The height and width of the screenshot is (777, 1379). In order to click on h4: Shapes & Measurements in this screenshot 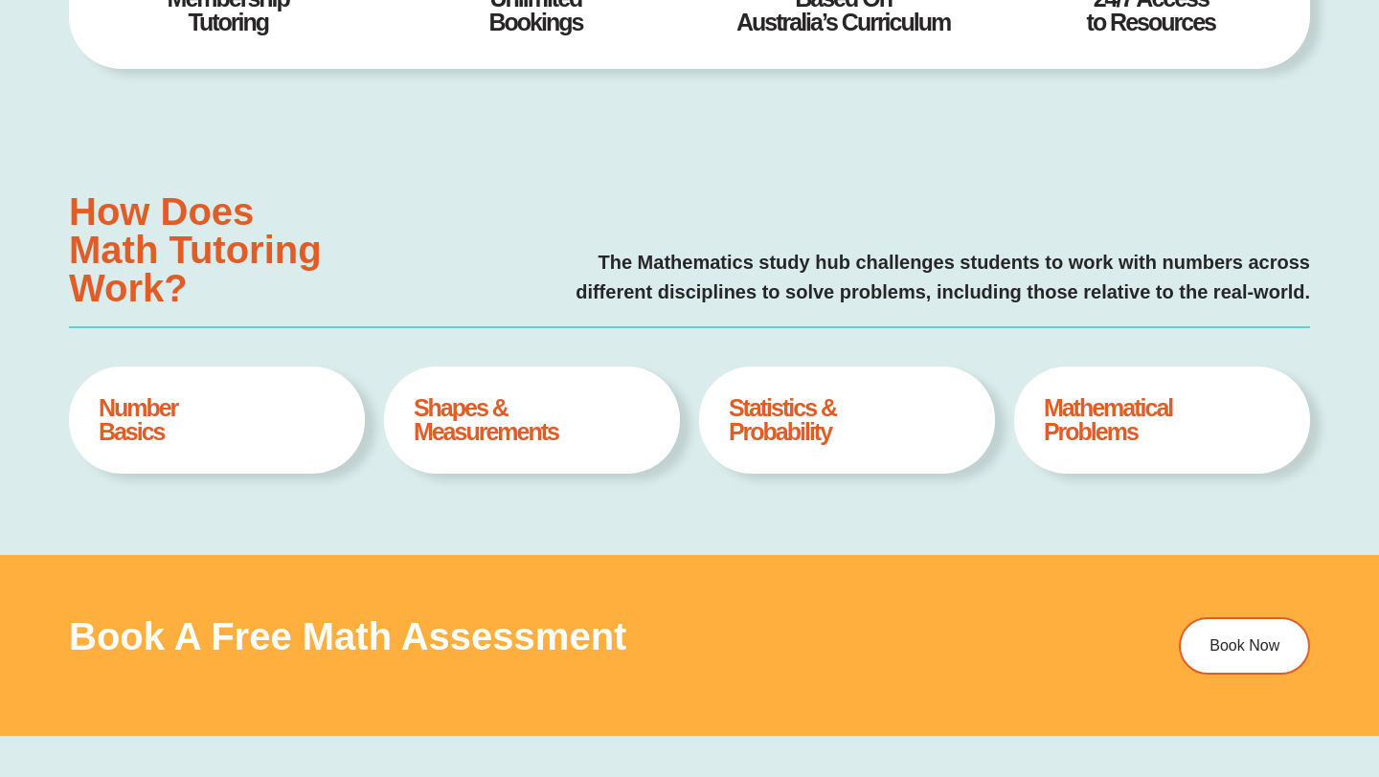, I will do `click(531, 420)`.